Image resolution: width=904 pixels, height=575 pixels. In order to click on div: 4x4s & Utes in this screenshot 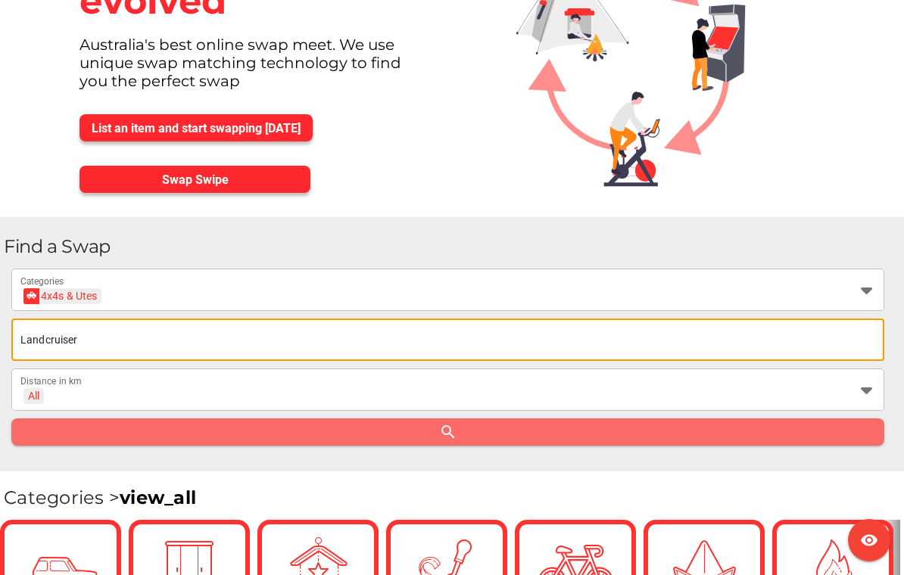, I will do `click(63, 296)`.